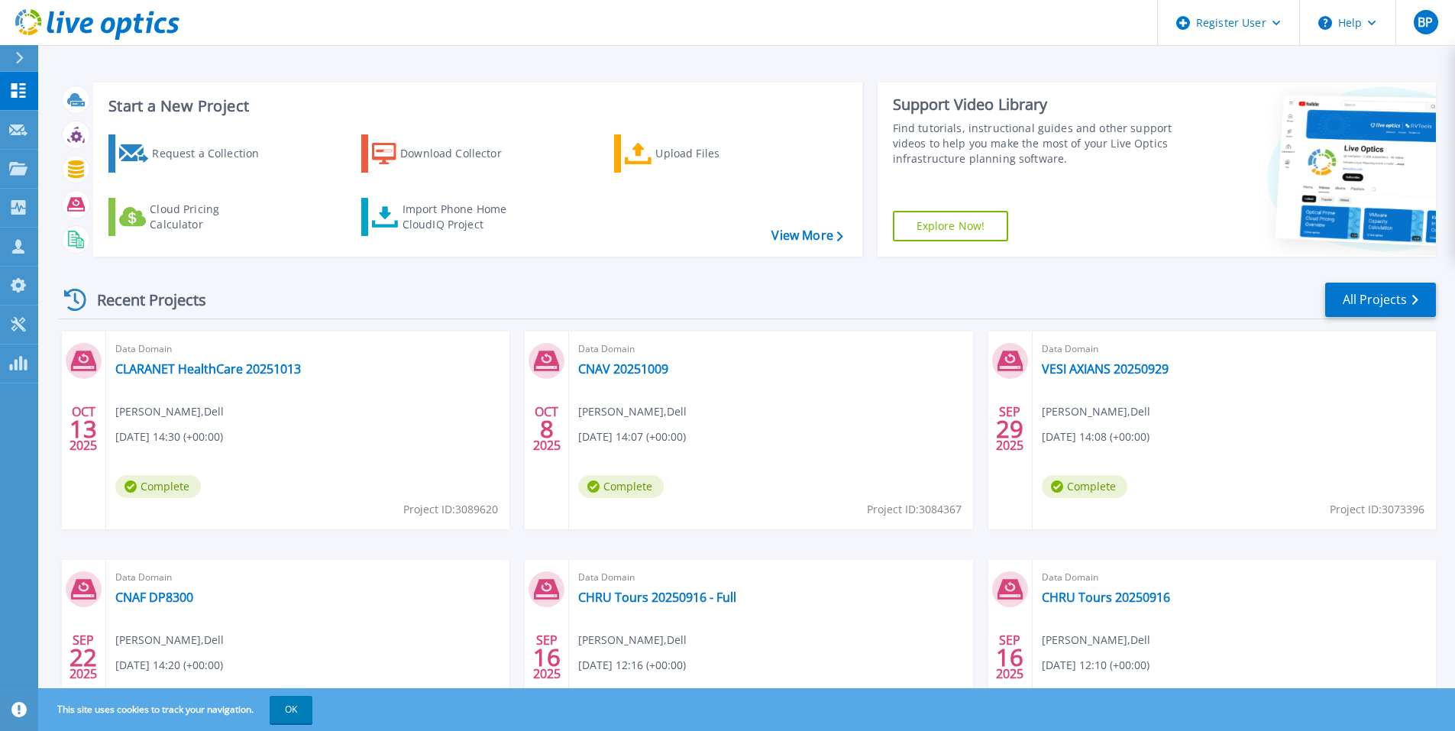 This screenshot has width=1455, height=731. I want to click on a: View More, so click(807, 235).